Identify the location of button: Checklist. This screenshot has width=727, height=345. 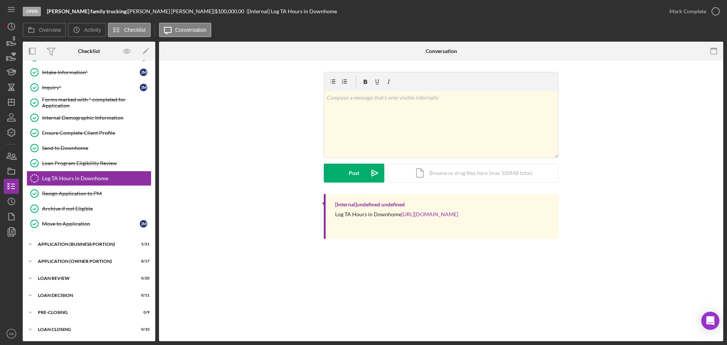
(129, 30).